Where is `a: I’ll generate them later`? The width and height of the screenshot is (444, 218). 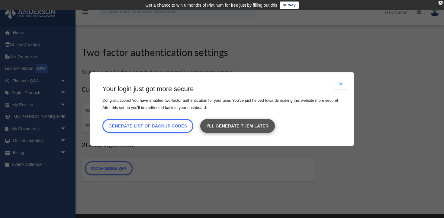 a: I’ll generate them later is located at coordinates (238, 126).